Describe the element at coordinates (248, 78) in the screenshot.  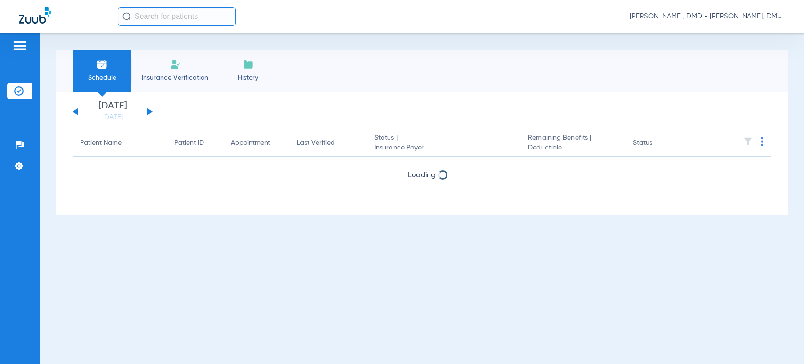
I see `span: History` at that location.